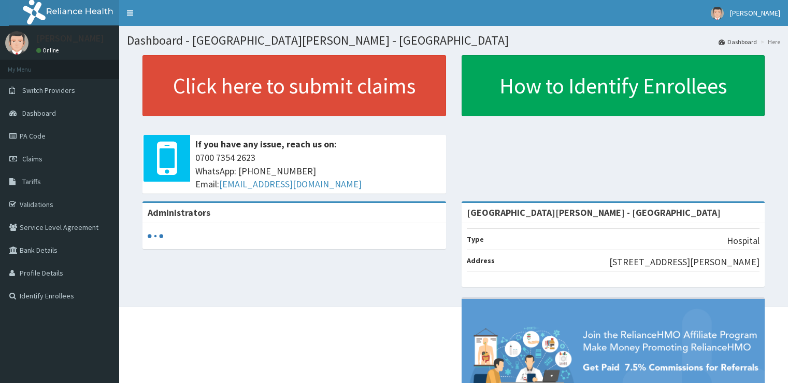 The image size is (788, 383). I want to click on a: How to Identify Enrollees, so click(614, 86).